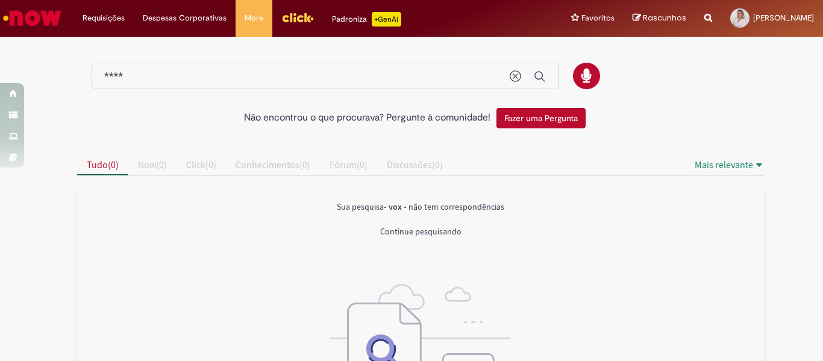 This screenshot has width=823, height=361. What do you see at coordinates (254, 18) in the screenshot?
I see `span: More` at bounding box center [254, 18].